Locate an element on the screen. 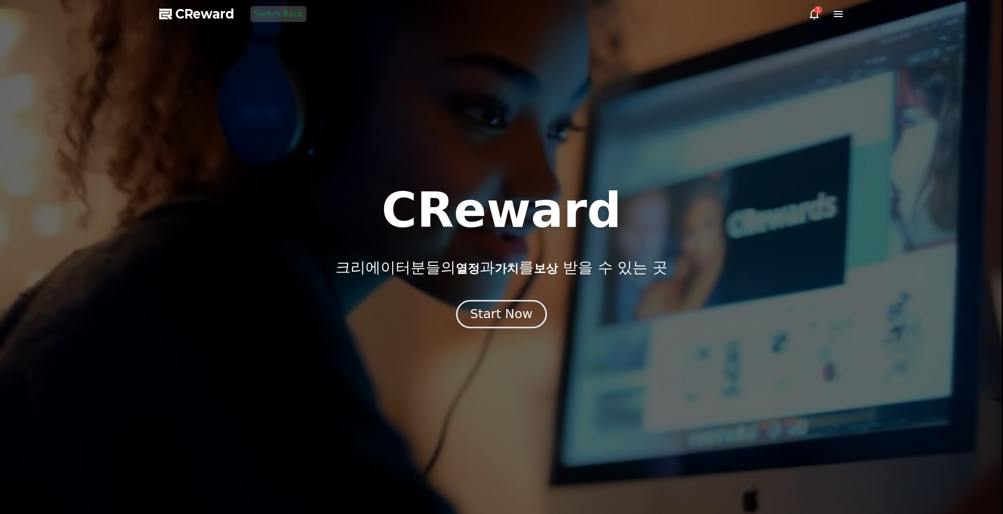 Image resolution: width=1003 pixels, height=514 pixels. a: Start Now is located at coordinates (501, 315).